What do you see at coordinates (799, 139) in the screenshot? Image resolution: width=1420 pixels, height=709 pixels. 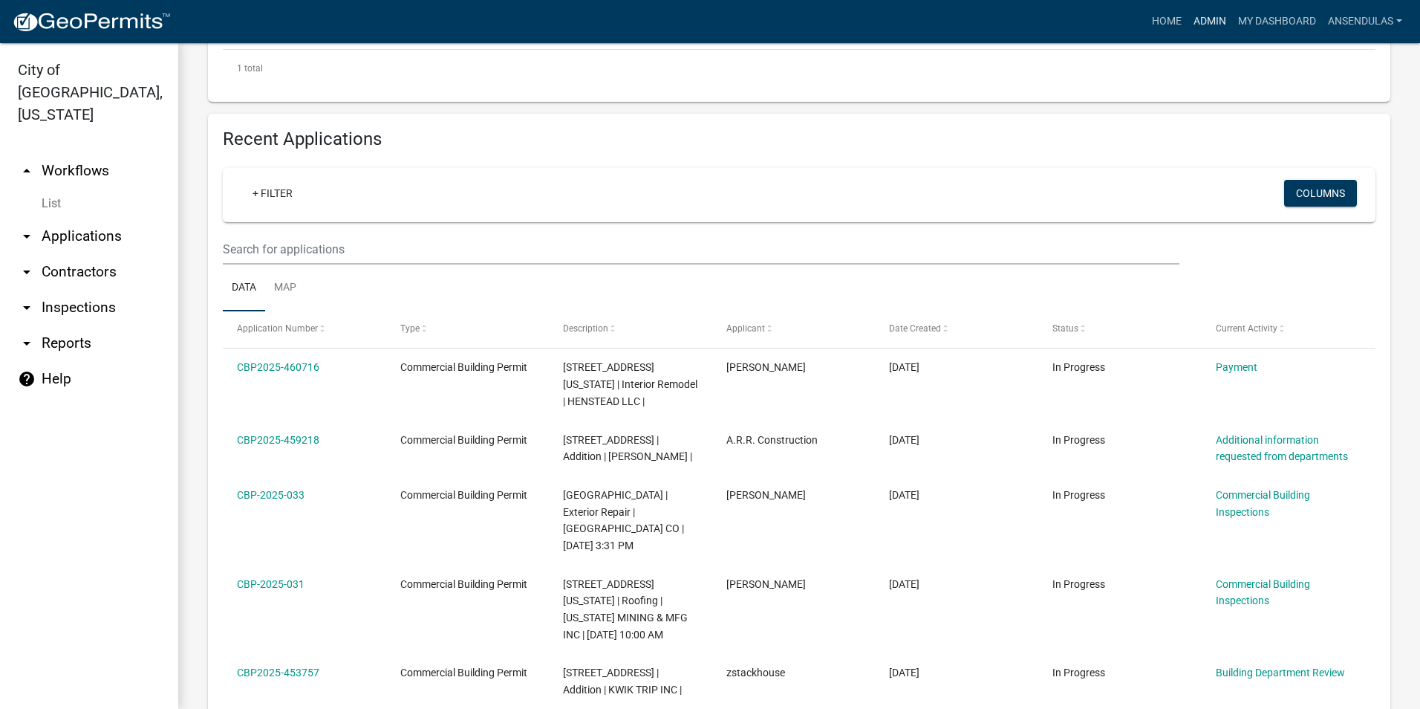 I see `h4: Recent Applications` at bounding box center [799, 139].